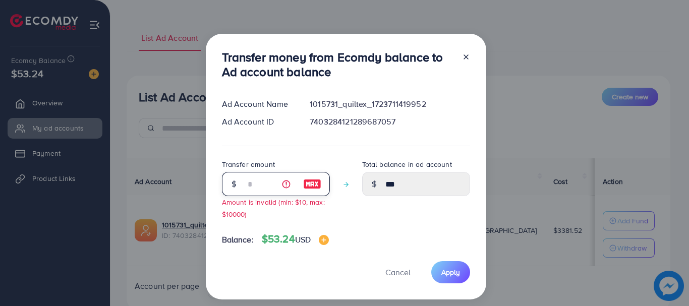 This screenshot has width=689, height=306. I want to click on label: Total balance in ad account, so click(407, 164).